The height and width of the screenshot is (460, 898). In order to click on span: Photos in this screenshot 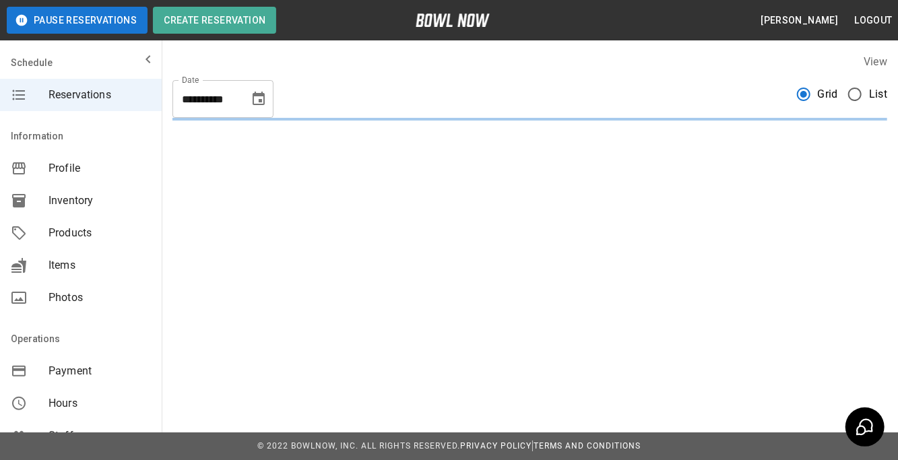, I will do `click(100, 298)`.